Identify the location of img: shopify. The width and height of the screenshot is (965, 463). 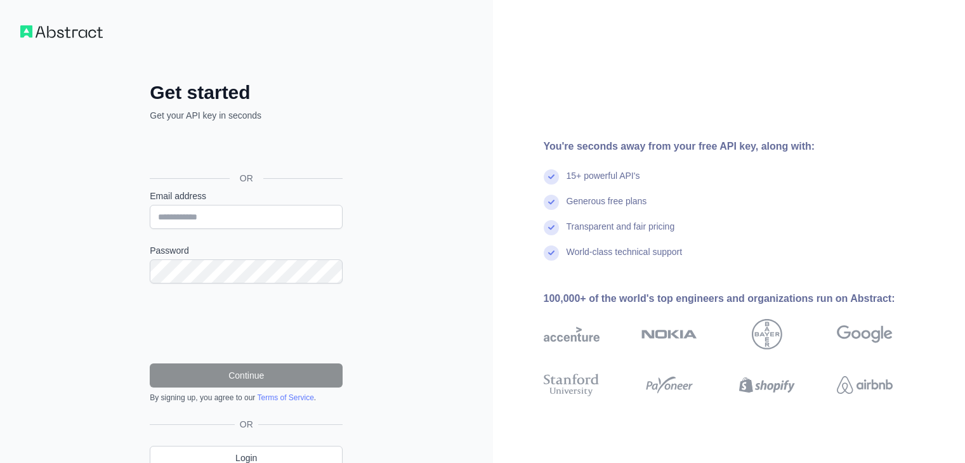
(767, 385).